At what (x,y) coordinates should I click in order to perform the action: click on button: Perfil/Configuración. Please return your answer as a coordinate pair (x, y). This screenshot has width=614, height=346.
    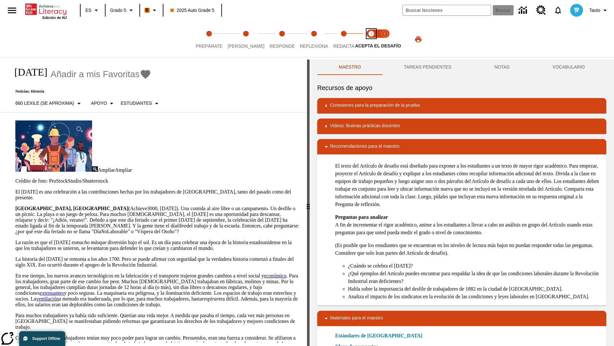
    Looking at the image, I should click on (599, 10).